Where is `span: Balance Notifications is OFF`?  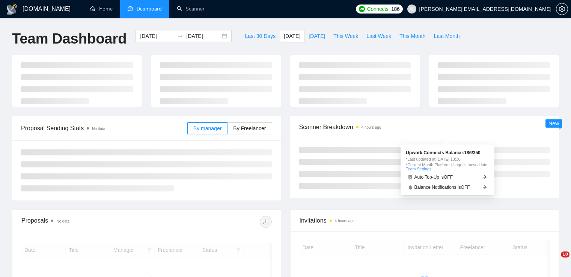
span: Balance Notifications is OFF is located at coordinates (442, 187).